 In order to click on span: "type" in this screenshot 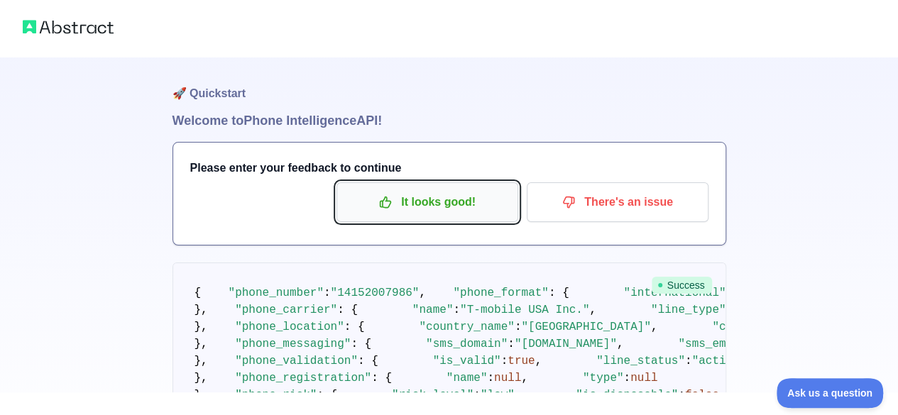, I will do `click(603, 378)`.